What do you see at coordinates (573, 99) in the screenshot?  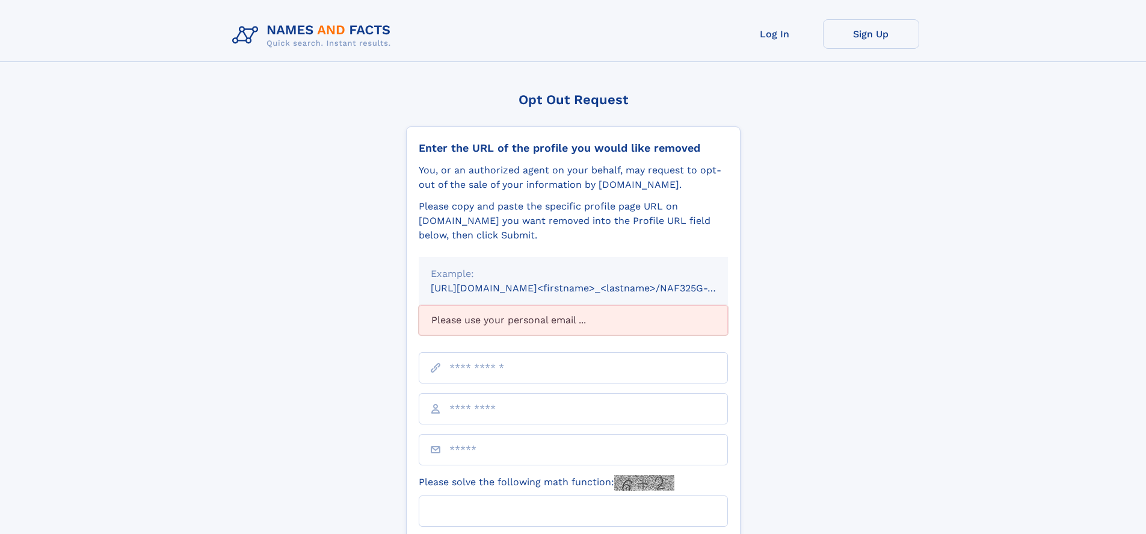 I see `div: Opt Out Request` at bounding box center [573, 99].